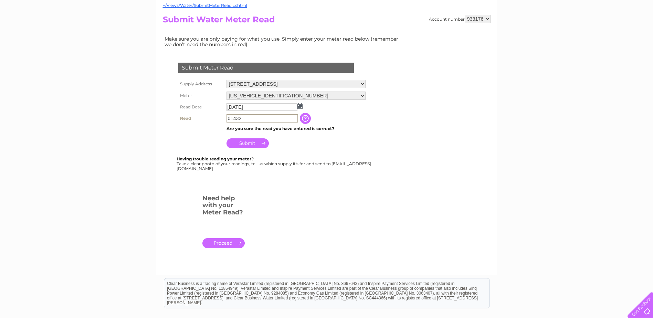  What do you see at coordinates (327, 21) in the screenshot?
I see `h2: Submit Water Meter Read` at bounding box center [327, 21].